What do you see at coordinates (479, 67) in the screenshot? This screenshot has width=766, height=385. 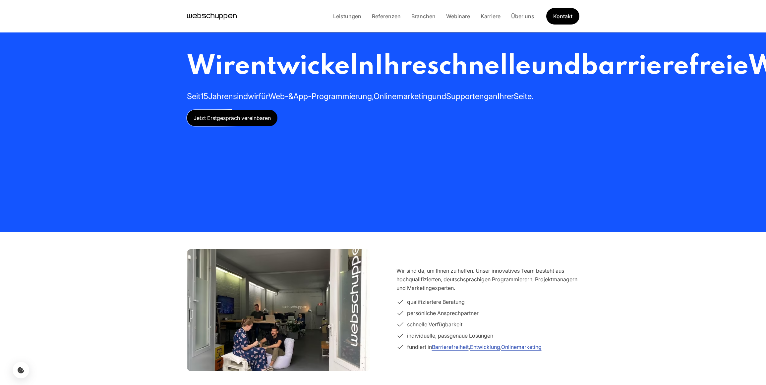 I see `span: schnelle` at bounding box center [479, 67].